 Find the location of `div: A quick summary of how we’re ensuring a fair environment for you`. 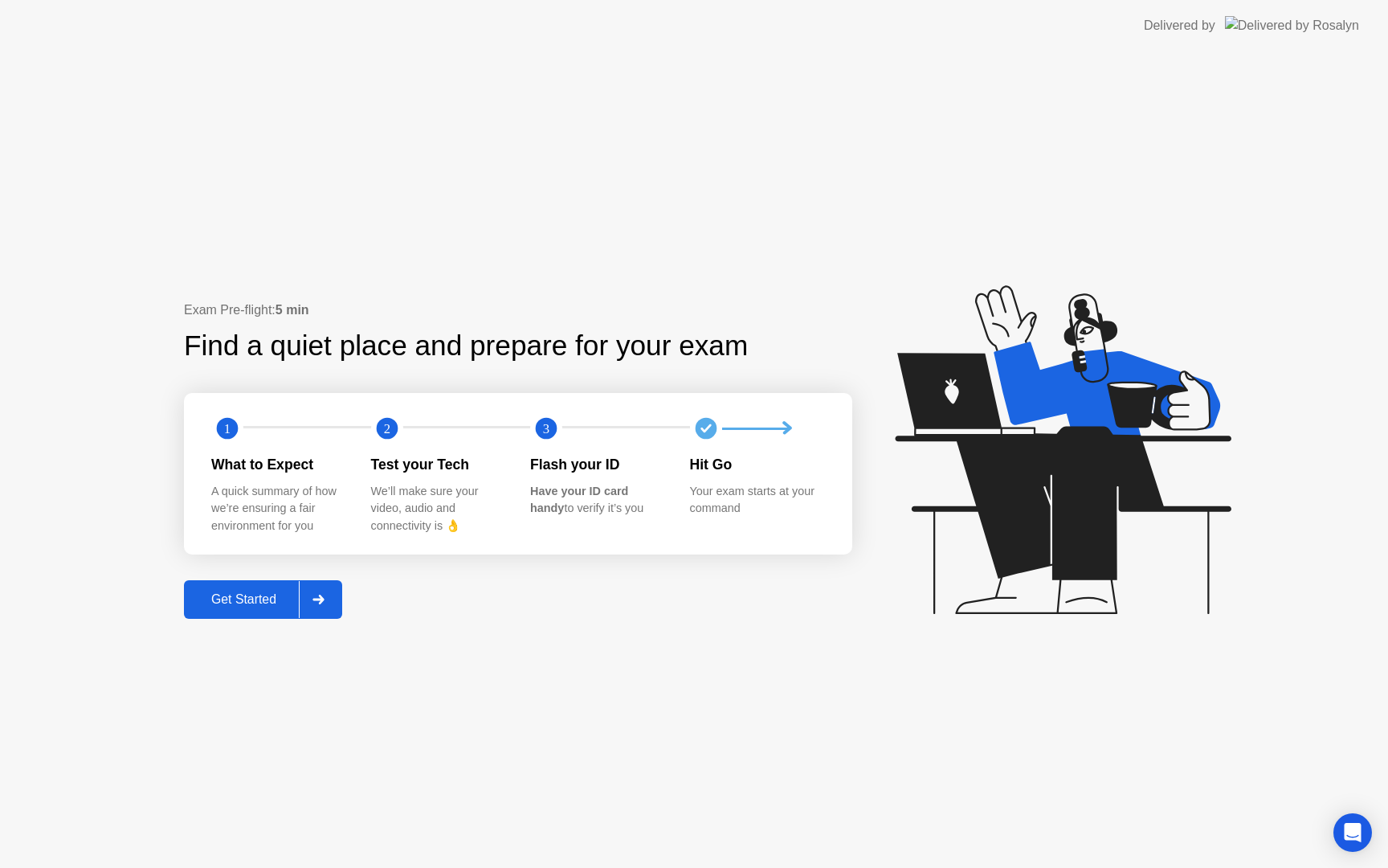

div: A quick summary of how we’re ensuring a fair environment for you is located at coordinates (278, 509).